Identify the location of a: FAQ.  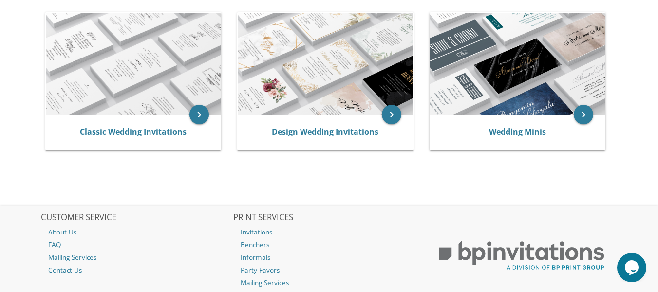
(136, 244).